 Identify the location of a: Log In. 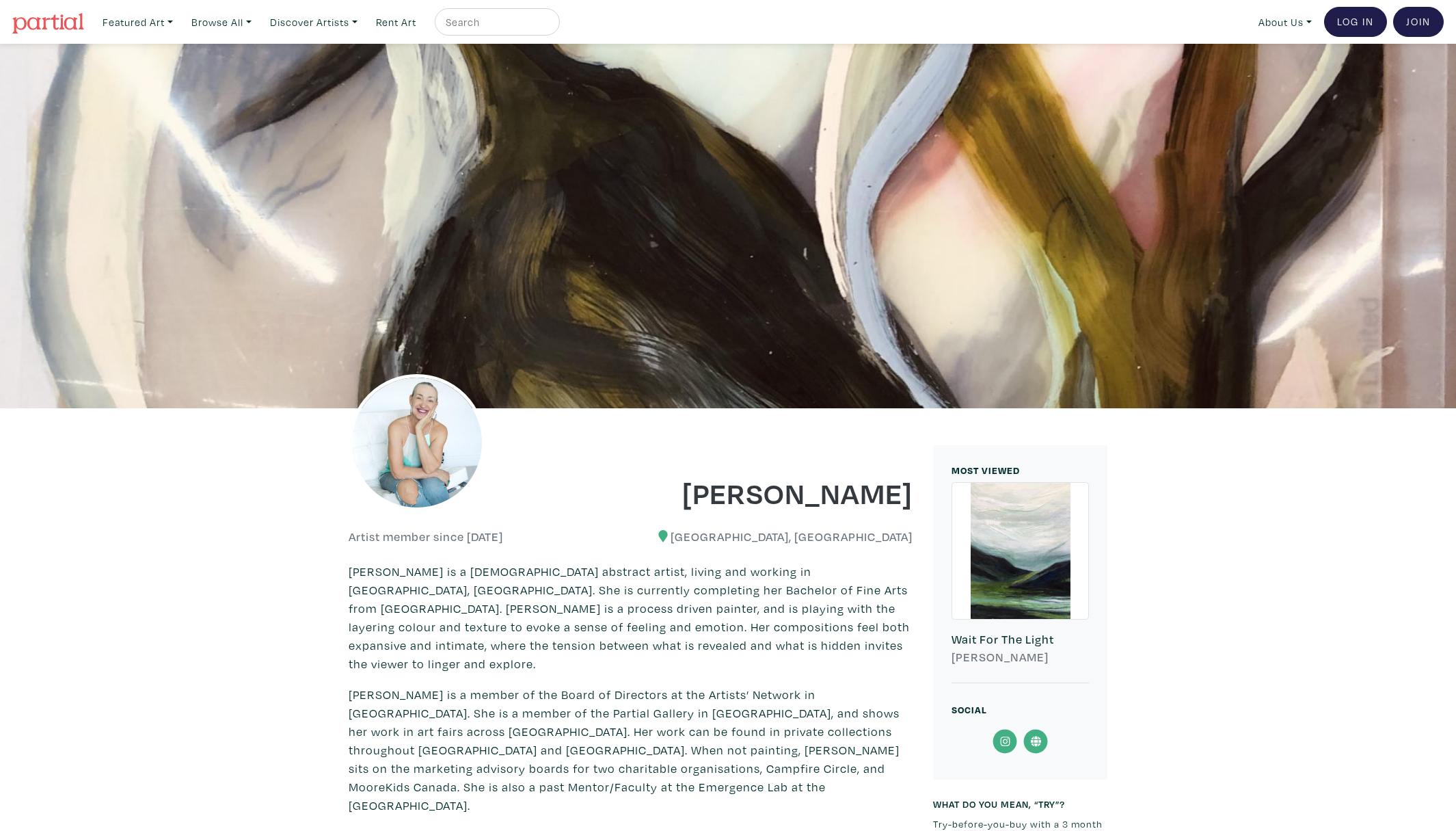
(1356, 22).